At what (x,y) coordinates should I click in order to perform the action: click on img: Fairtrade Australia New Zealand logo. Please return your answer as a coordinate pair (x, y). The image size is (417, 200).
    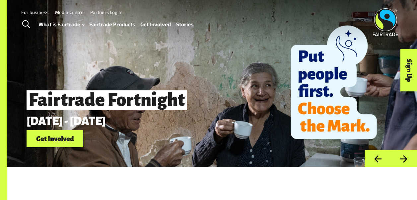
    Looking at the image, I should click on (385, 22).